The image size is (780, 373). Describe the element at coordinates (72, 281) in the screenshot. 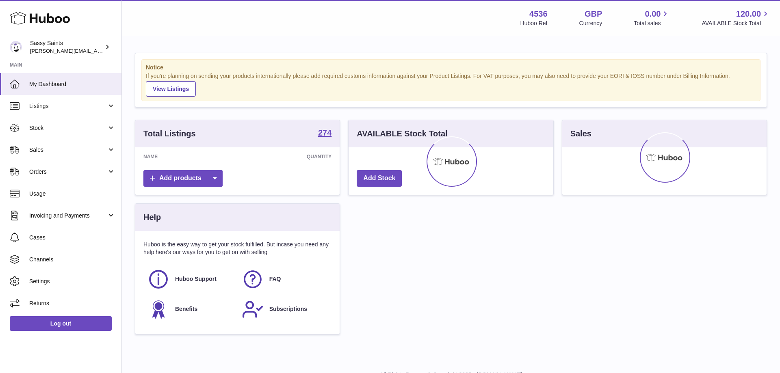

I see `span: Settings` at that location.